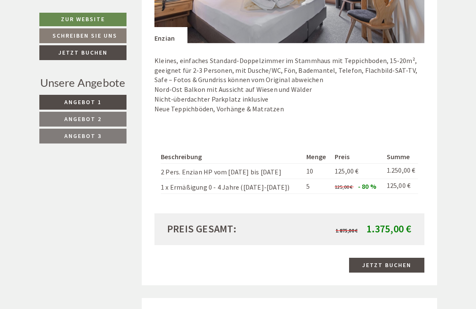 Image resolution: width=476 pixels, height=309 pixels. Describe the element at coordinates (232, 157) in the screenshot. I see `th: Beschreibung` at that location.